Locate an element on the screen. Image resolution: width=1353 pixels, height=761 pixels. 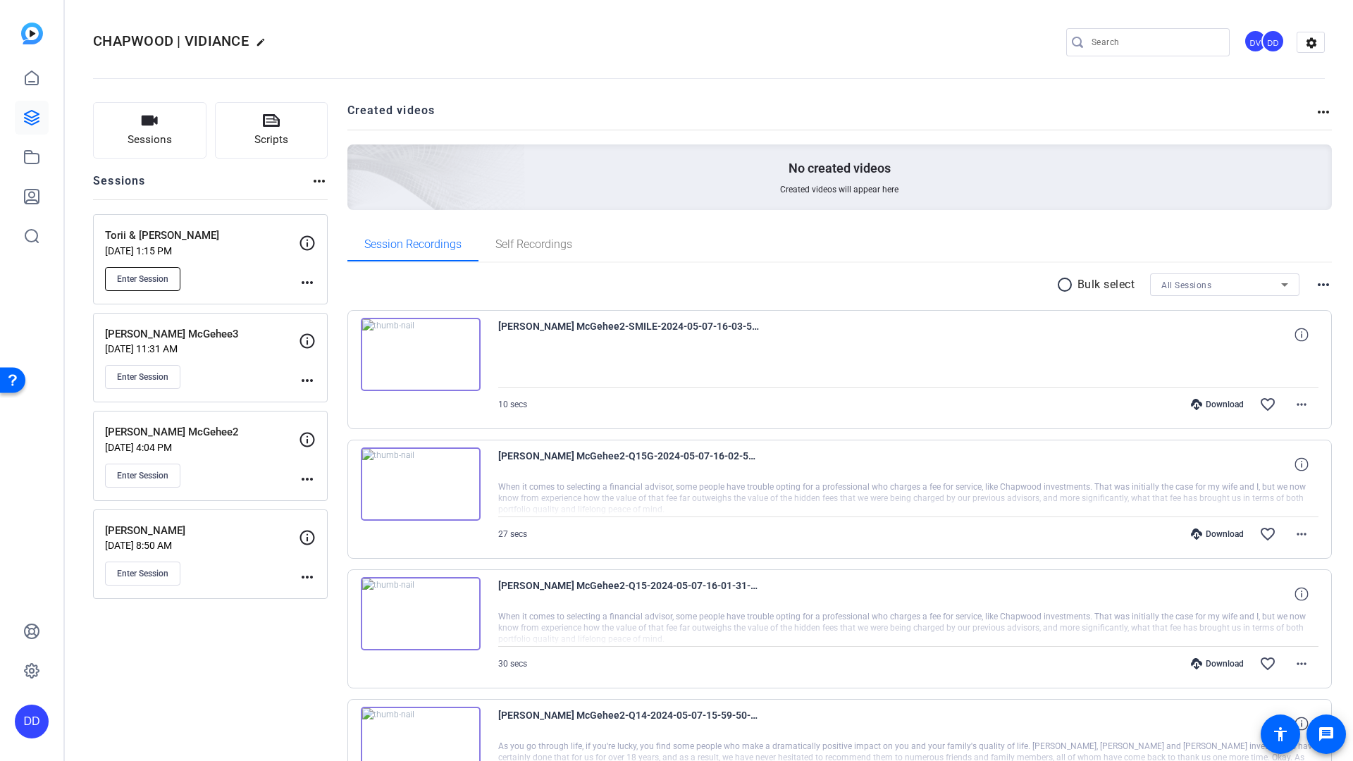
span: Session Recordings is located at coordinates (413, 244).